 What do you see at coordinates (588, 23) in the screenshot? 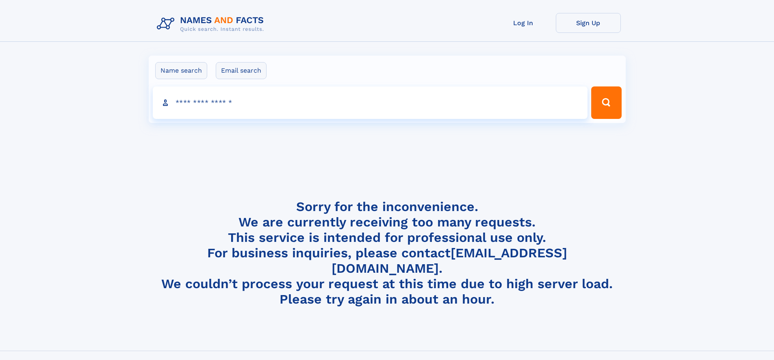
I see `a: Sign Up` at bounding box center [588, 23].